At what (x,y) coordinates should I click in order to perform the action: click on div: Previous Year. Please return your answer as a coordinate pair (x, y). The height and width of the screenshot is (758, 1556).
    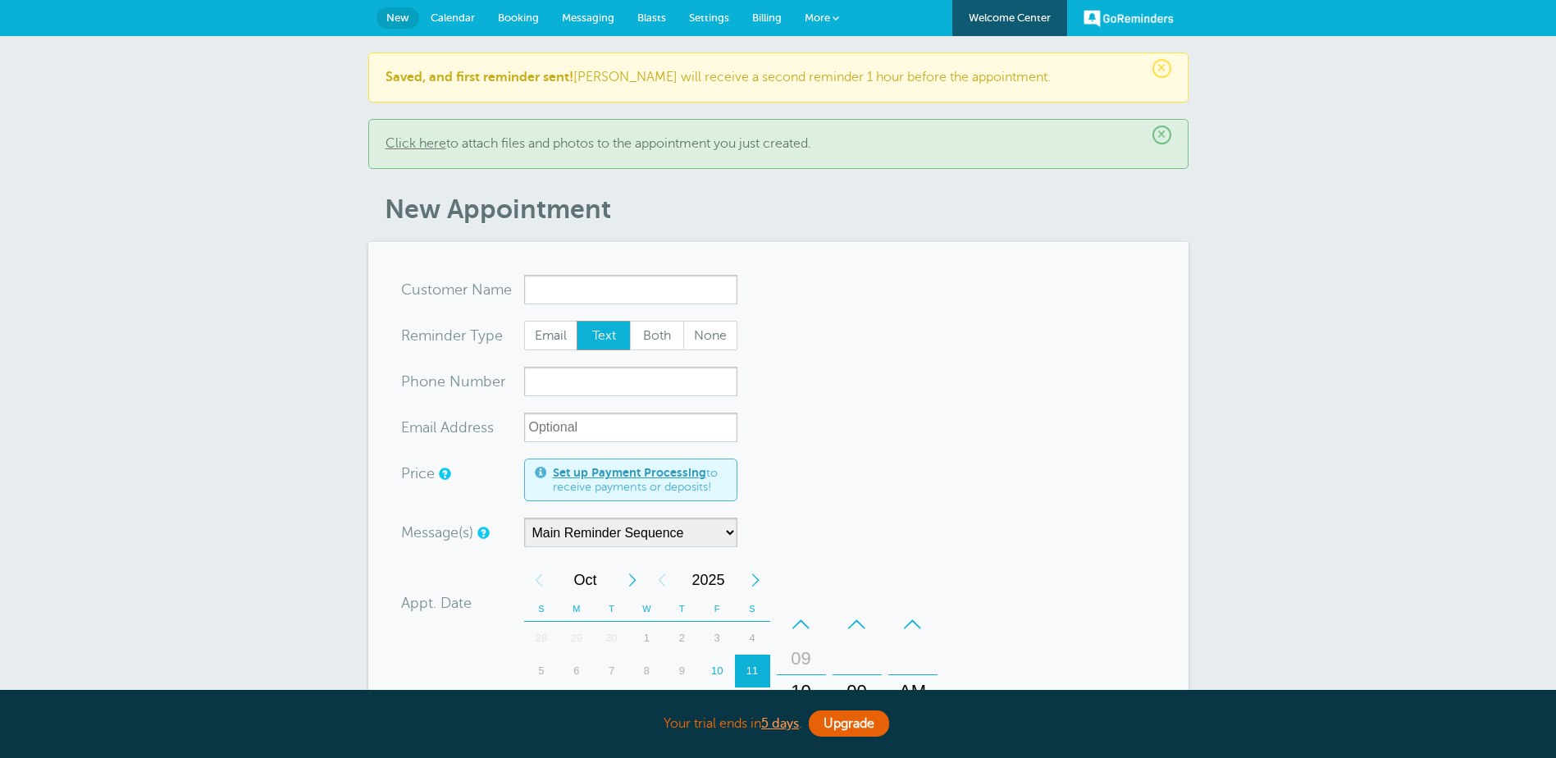
    Looking at the image, I should click on (662, 580).